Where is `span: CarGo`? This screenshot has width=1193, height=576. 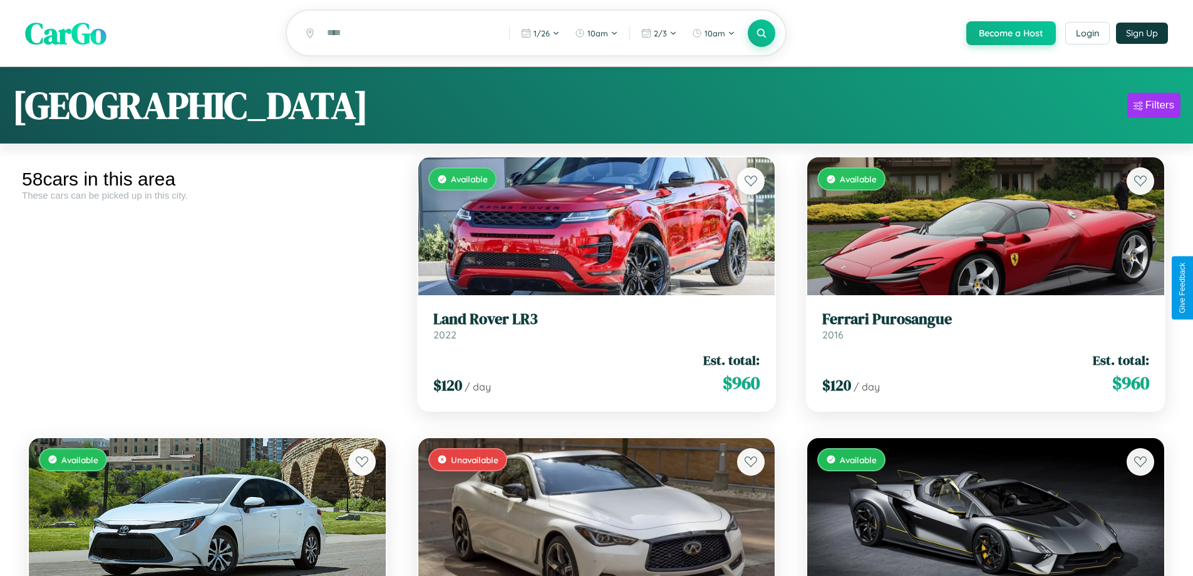
span: CarGo is located at coordinates (66, 33).